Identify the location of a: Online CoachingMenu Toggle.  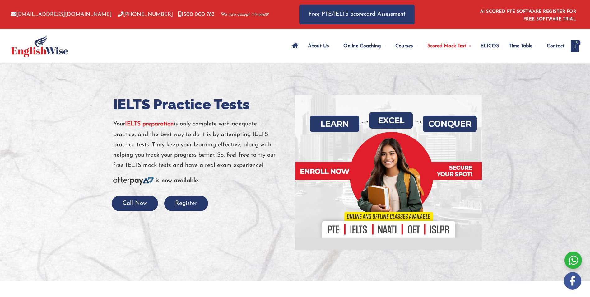
(364, 46).